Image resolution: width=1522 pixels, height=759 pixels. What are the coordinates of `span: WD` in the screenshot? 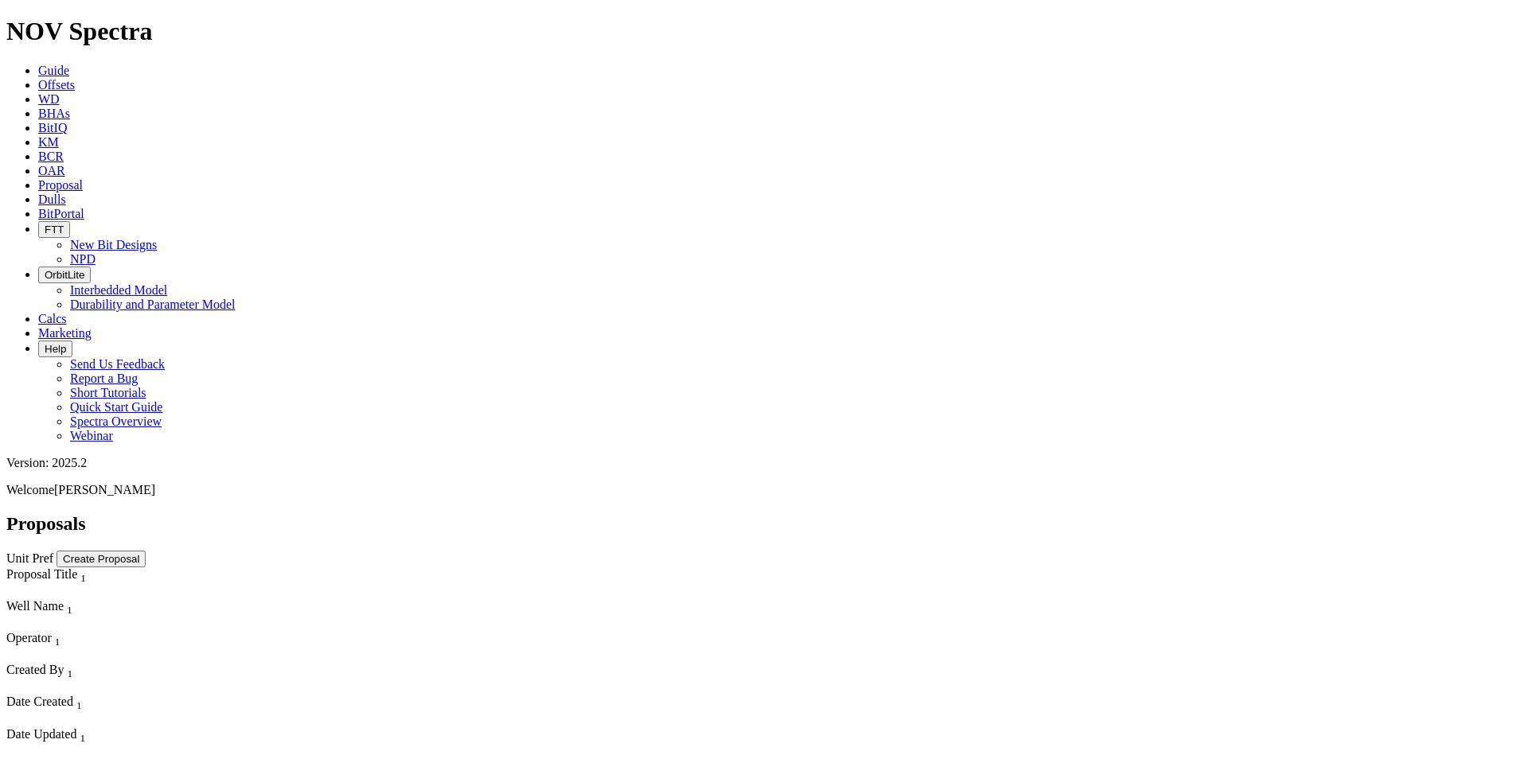 It's located at (49, 99).